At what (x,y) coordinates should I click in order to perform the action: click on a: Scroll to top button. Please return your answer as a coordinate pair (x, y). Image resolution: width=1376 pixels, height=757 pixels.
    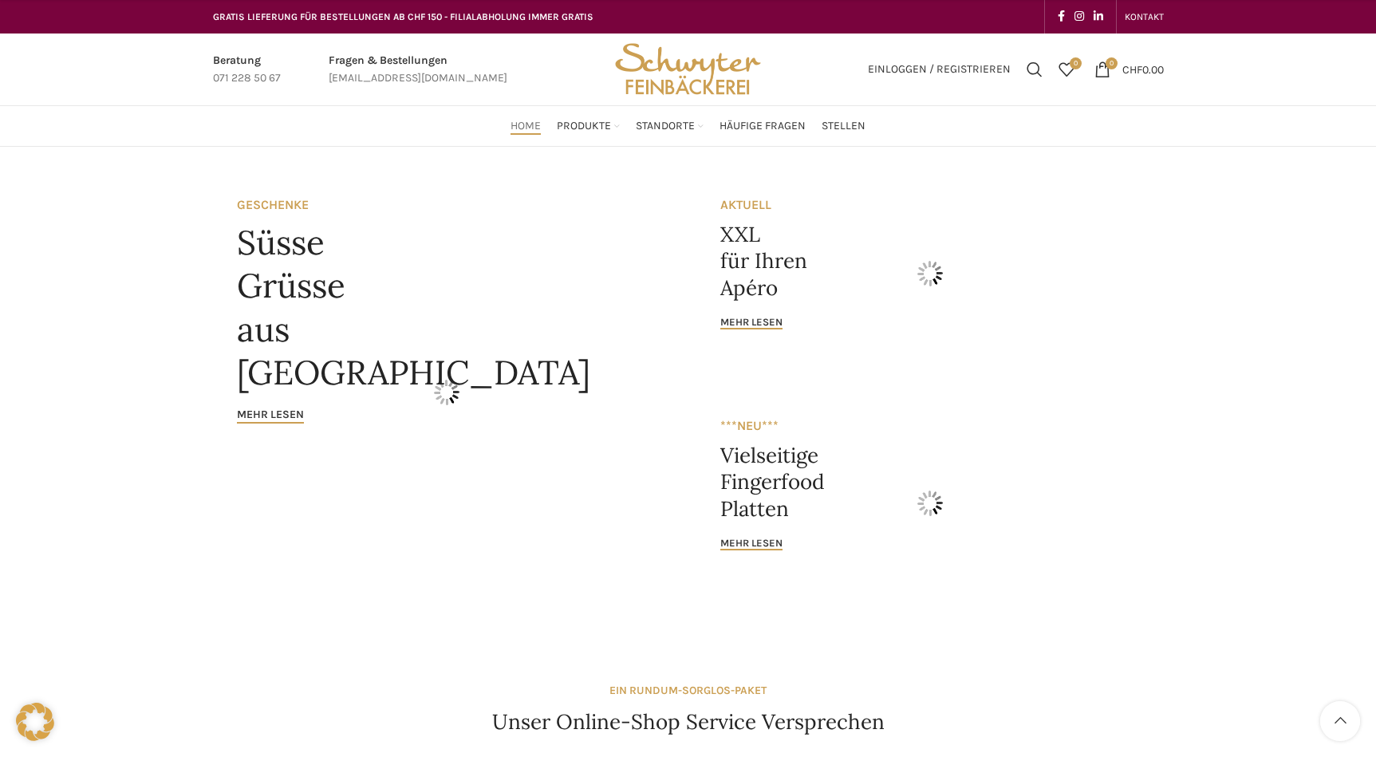
    Looking at the image, I should click on (1340, 721).